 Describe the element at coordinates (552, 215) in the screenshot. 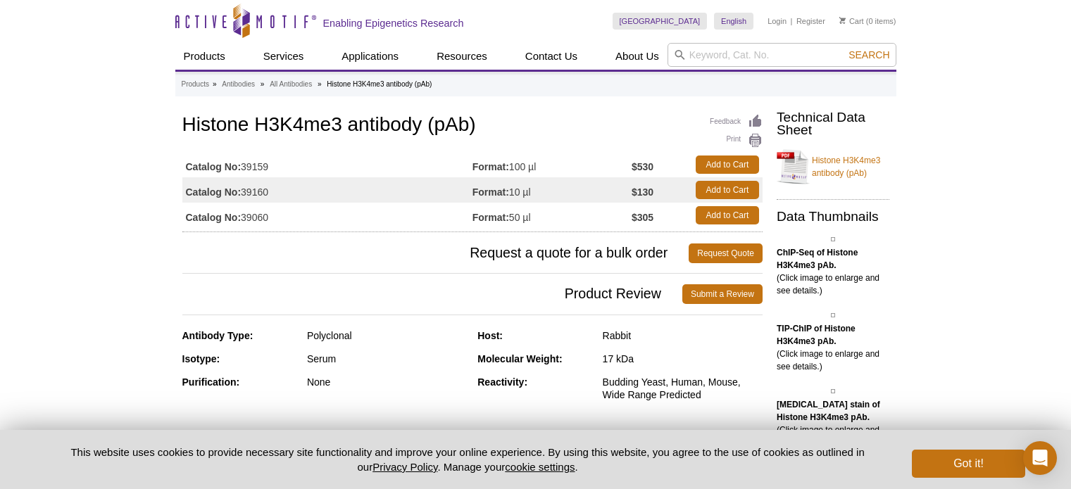

I see `td: 50 µl` at that location.